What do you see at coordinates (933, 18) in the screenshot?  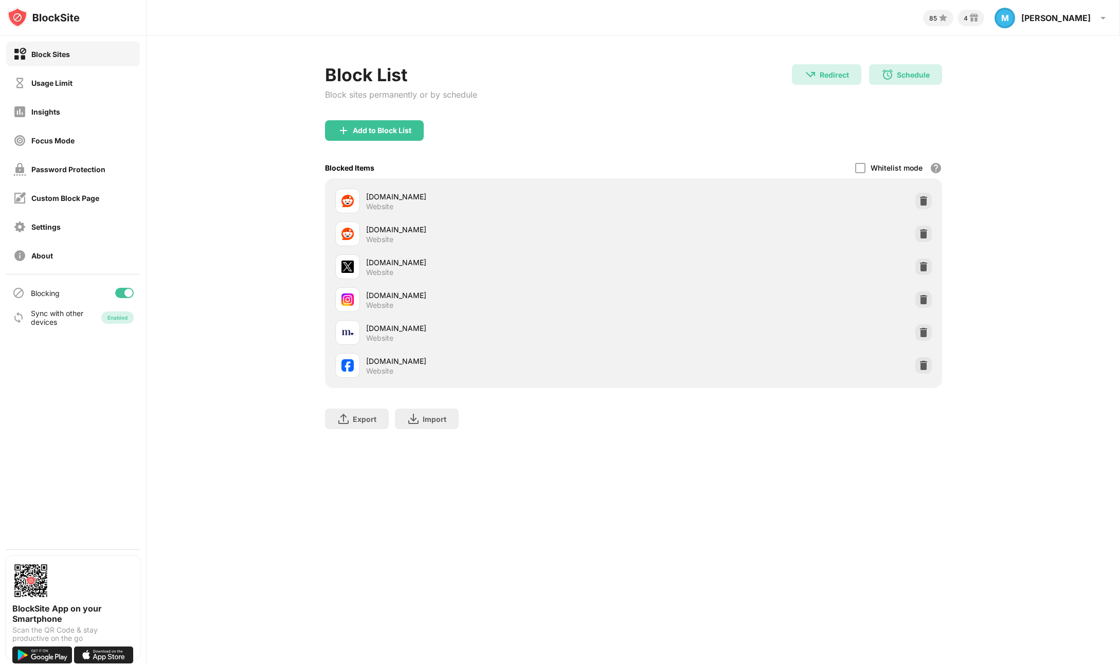 I see `div: 85` at bounding box center [933, 18].